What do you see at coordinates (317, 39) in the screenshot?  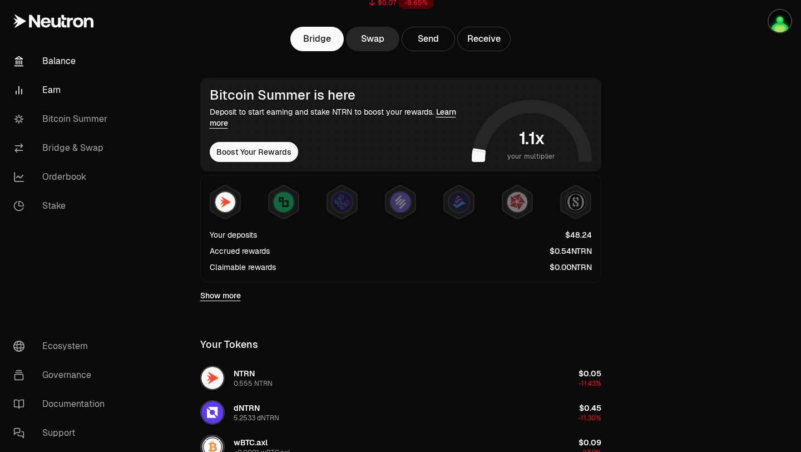 I see `a: Bridge` at bounding box center [317, 39].